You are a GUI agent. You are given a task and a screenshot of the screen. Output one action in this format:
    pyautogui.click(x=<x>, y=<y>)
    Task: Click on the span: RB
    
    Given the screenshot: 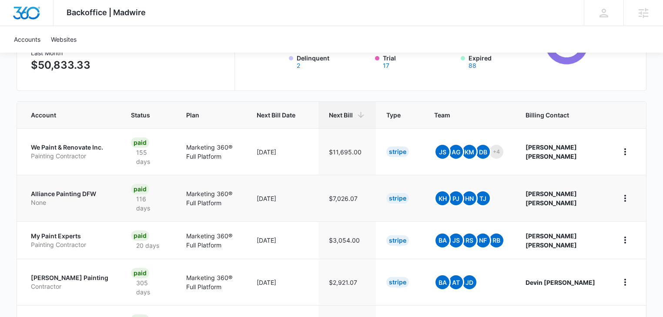 What is the action you would take?
    pyautogui.click(x=497, y=241)
    